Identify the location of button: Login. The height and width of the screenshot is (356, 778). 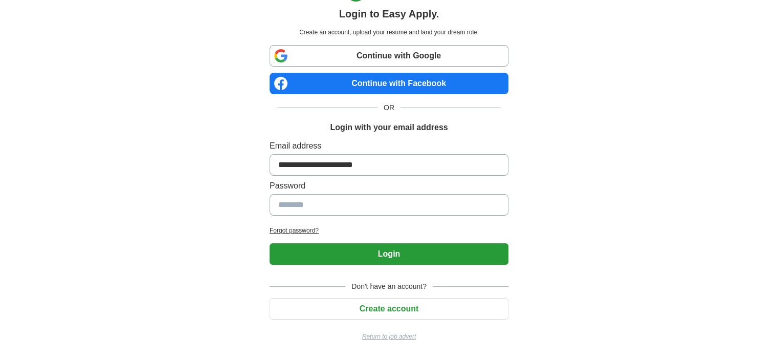
(389, 254).